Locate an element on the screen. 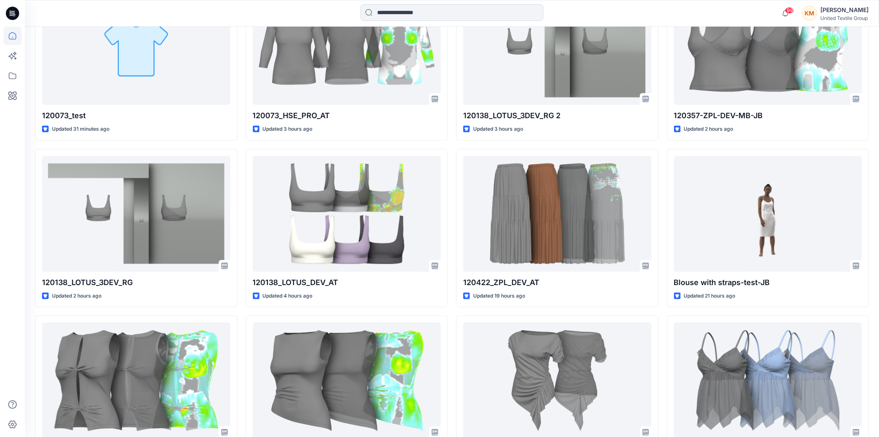 The image size is (879, 437). a: Blouse with straps-test-JB is located at coordinates (768, 214).